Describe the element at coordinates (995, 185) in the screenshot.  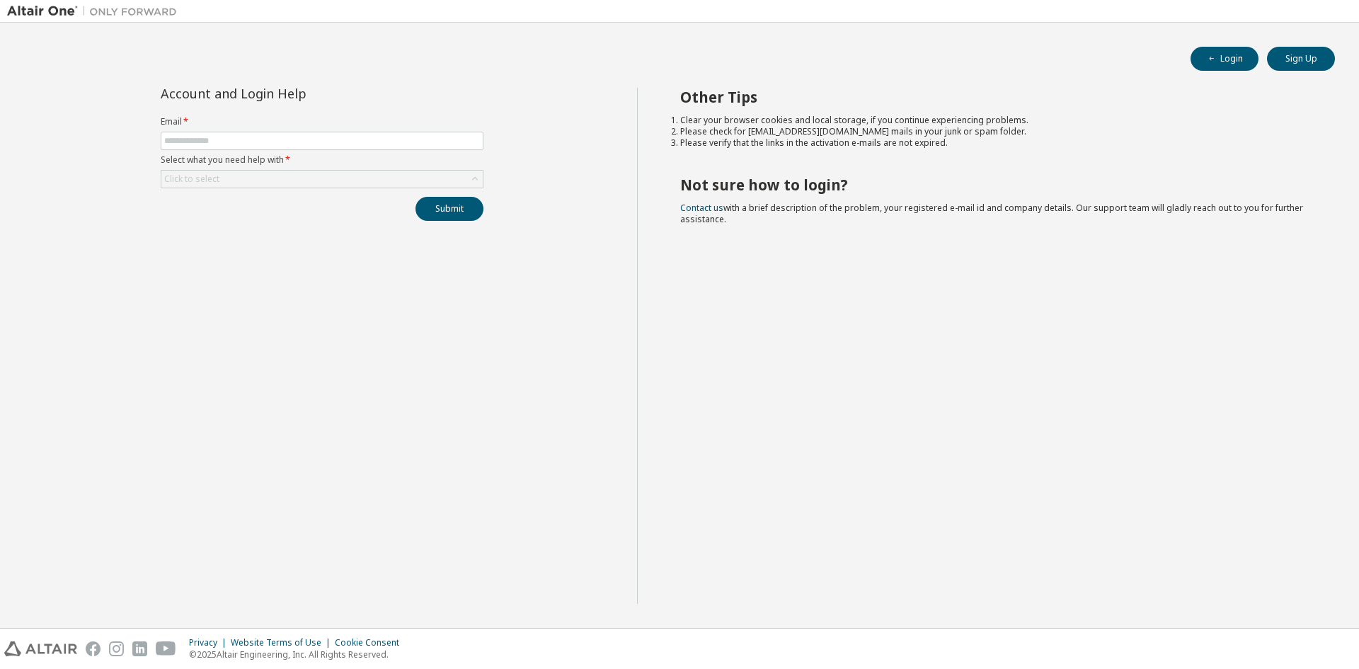
I see `h2: Not sure how to login?` at that location.